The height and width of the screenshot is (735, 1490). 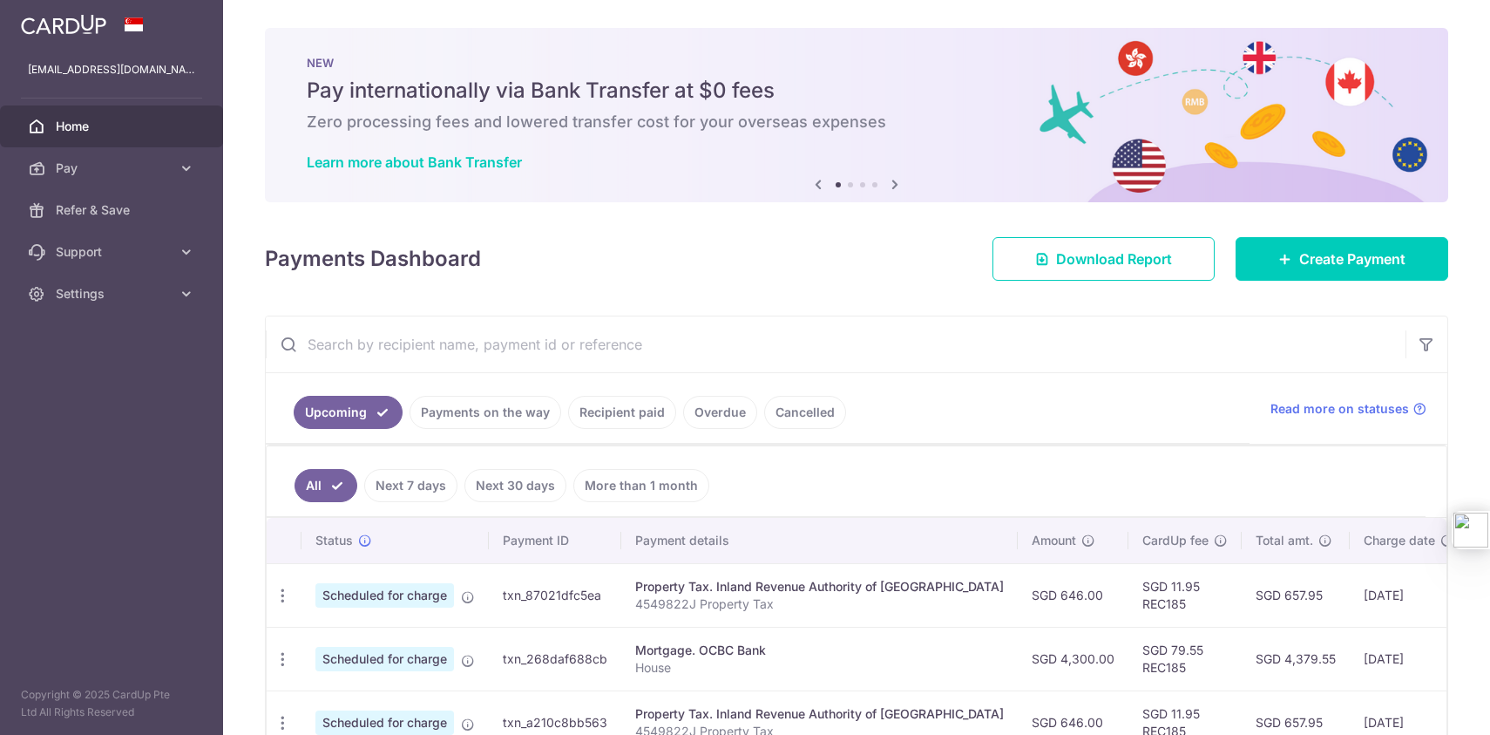 What do you see at coordinates (1296, 658) in the screenshot?
I see `td: SGD 4,379.55` at bounding box center [1296, 658].